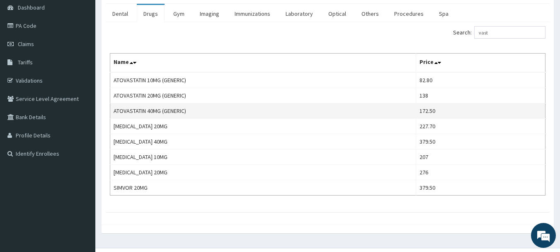  I want to click on a: Dental, so click(120, 14).